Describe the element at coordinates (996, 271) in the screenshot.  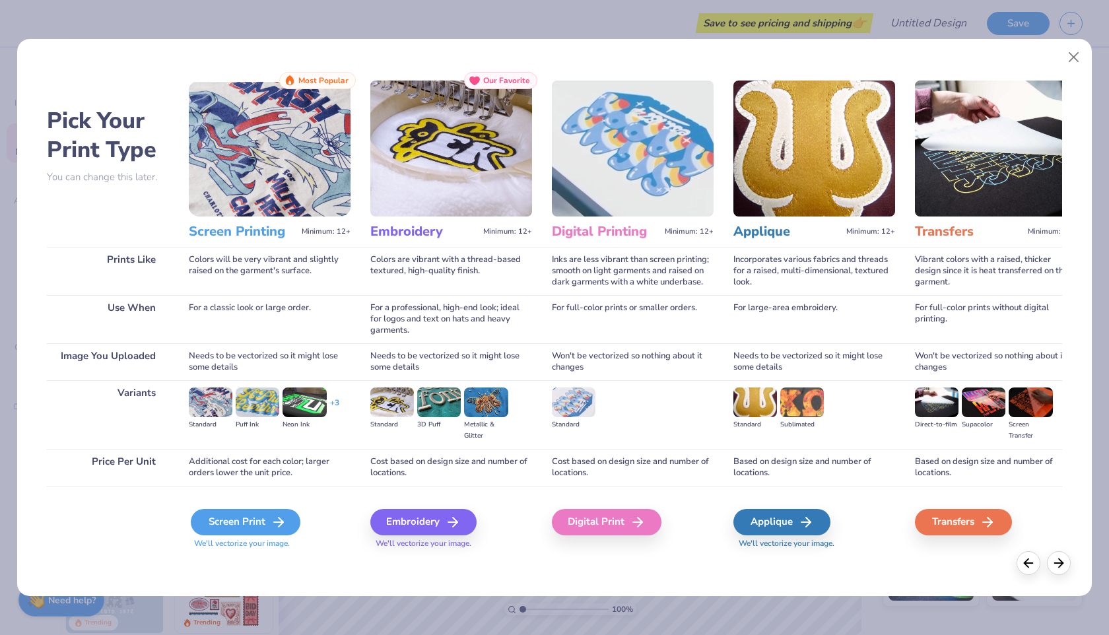
I see `div: Vibrant colors with a raised, thicker design since it is heat transferred on the garment.` at that location.